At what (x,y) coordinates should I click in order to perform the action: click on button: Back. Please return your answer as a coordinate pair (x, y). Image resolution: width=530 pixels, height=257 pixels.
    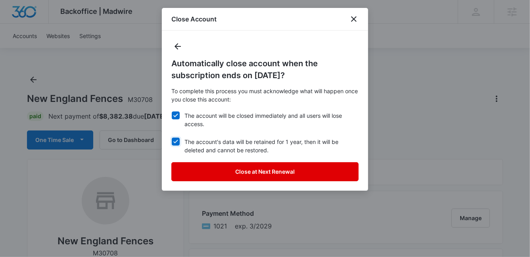
    Looking at the image, I should click on (178, 46).